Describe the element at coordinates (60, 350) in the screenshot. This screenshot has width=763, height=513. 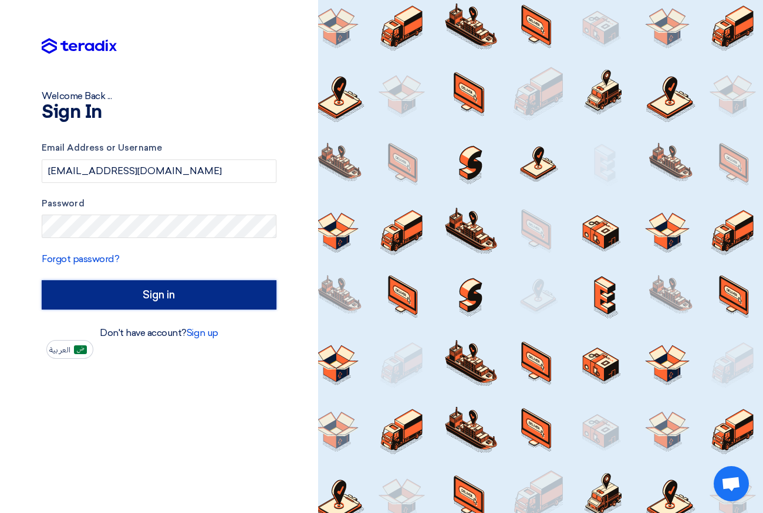
I see `span: العربية` at that location.